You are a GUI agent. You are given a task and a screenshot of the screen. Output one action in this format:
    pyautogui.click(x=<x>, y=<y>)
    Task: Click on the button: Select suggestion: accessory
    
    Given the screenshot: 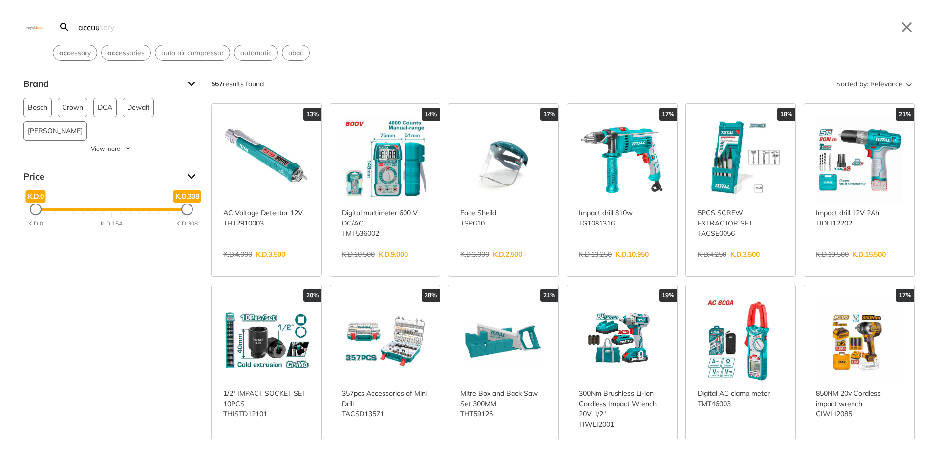 What is the action you would take?
    pyautogui.click(x=75, y=53)
    